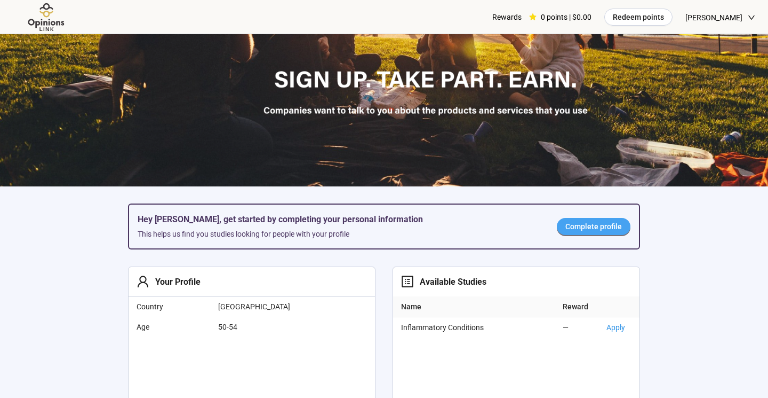 Image resolution: width=768 pixels, height=398 pixels. Describe the element at coordinates (594, 226) in the screenshot. I see `span: Complete profile` at that location.